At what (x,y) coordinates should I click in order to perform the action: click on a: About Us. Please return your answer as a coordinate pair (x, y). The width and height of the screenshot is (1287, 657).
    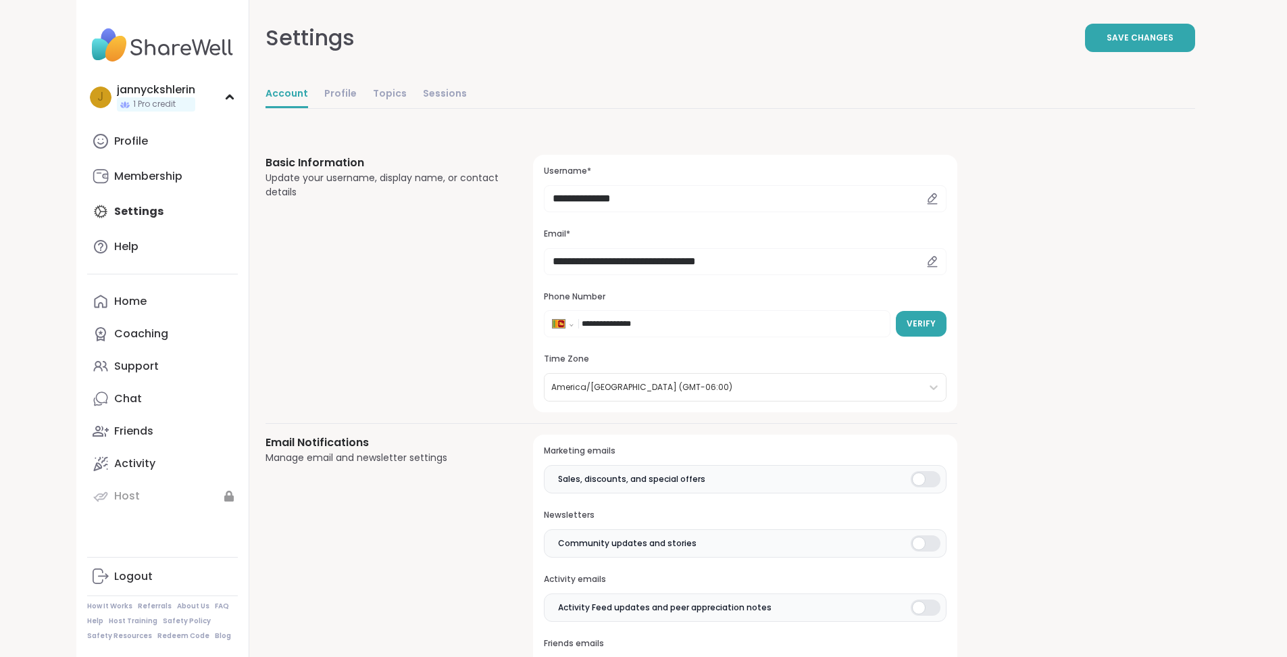
    Looking at the image, I should click on (193, 606).